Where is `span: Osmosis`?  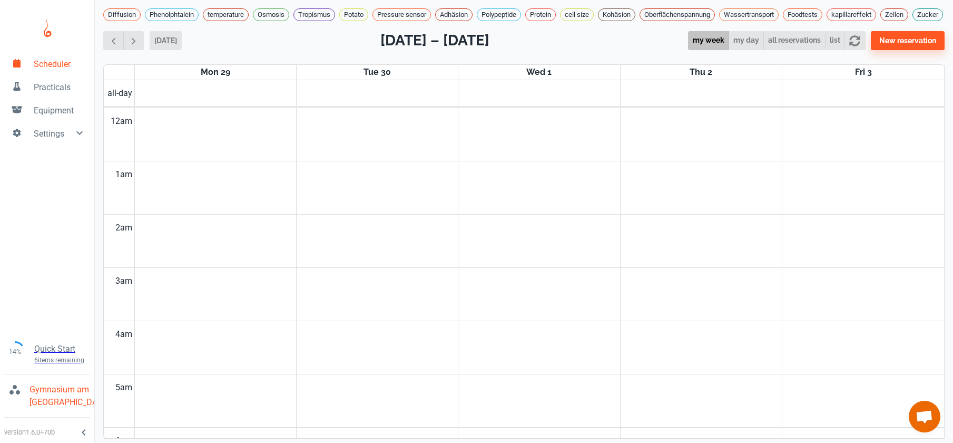 span: Osmosis is located at coordinates (271, 15).